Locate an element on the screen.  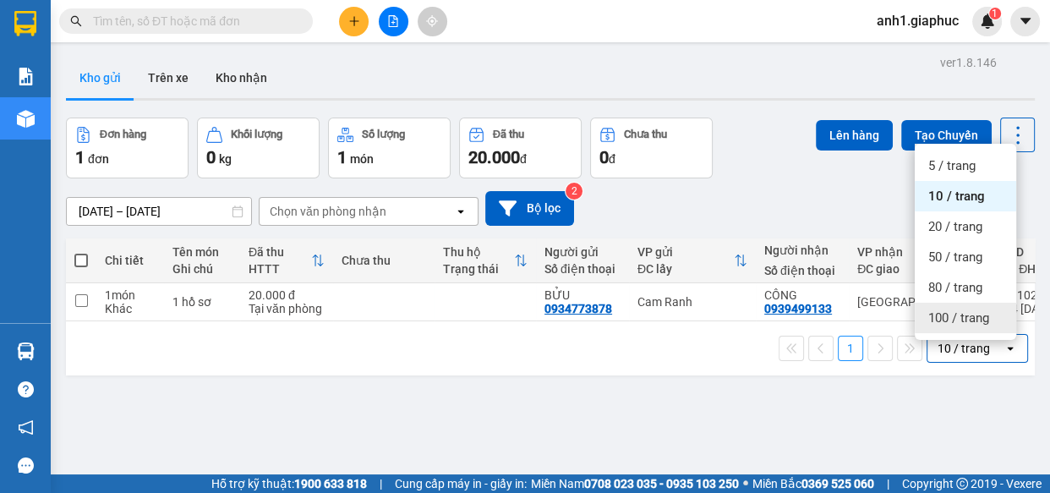
span: aim is located at coordinates (432, 21).